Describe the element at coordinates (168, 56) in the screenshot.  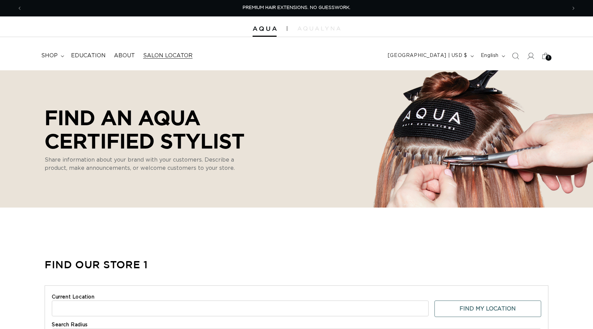
I see `a: Salon Locator` at that location.